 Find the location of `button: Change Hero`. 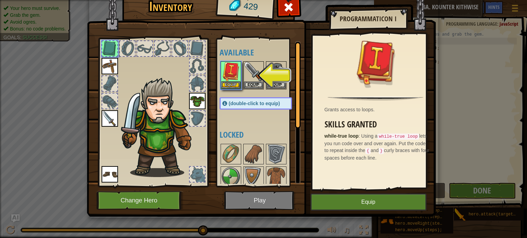

button: Change Hero is located at coordinates (140, 201).